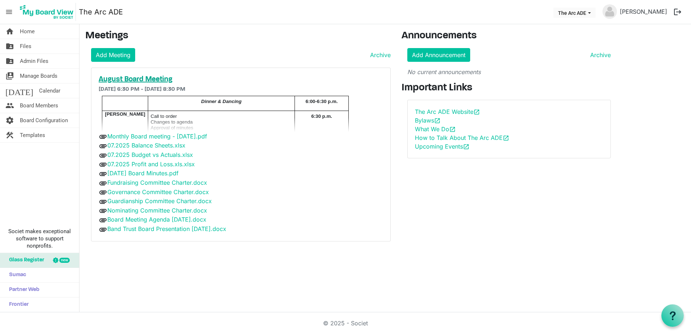  Describe the element at coordinates (509, 36) in the screenshot. I see `h3: Announcements` at that location.